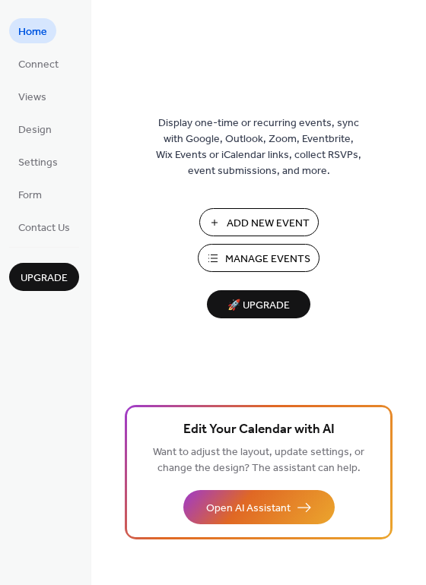 The image size is (426, 585). Describe the element at coordinates (30, 195) in the screenshot. I see `span: Form` at that location.